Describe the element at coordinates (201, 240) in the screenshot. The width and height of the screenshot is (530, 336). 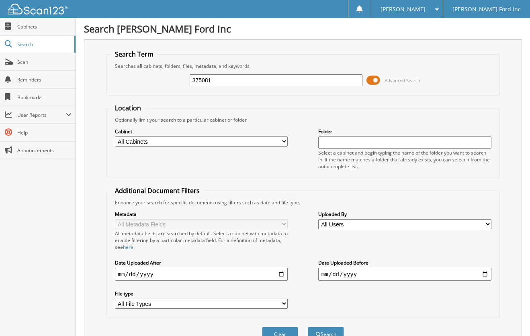
I see `div: All metadata fields are searched by default. Select a cabinet with metadata to enable filtering b...` at that location.